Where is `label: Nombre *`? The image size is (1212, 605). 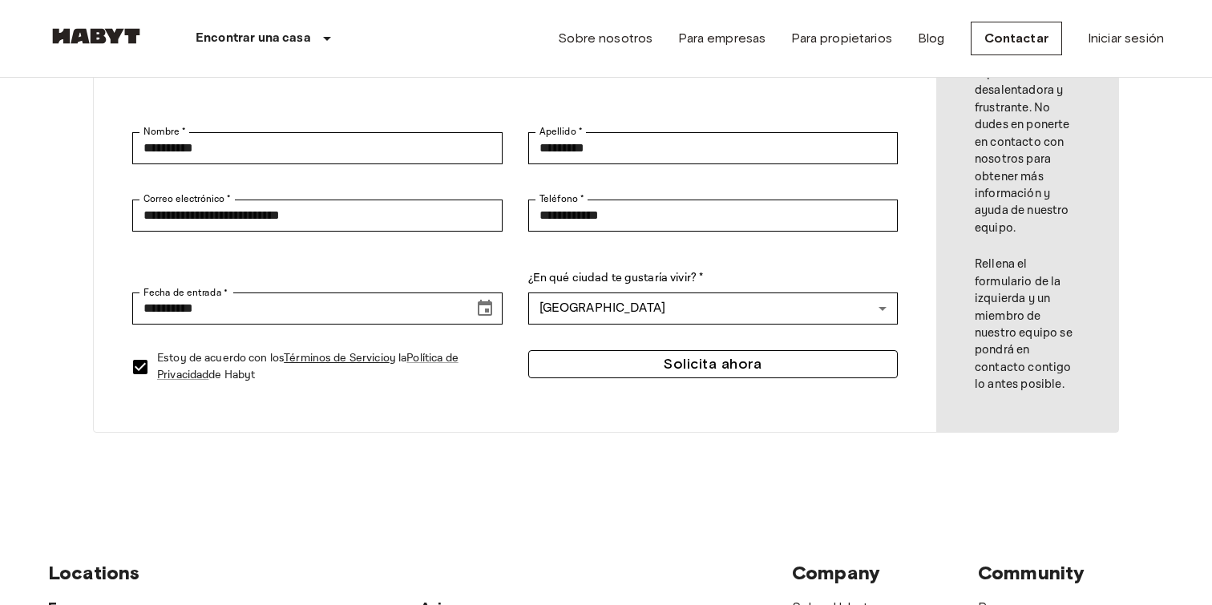 label: Nombre * is located at coordinates (164, 131).